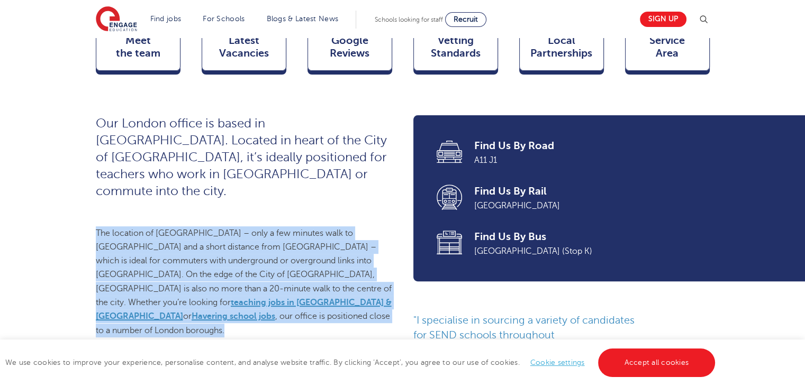 This screenshot has height=386, width=805. I want to click on a: Find jobs, so click(166, 19).